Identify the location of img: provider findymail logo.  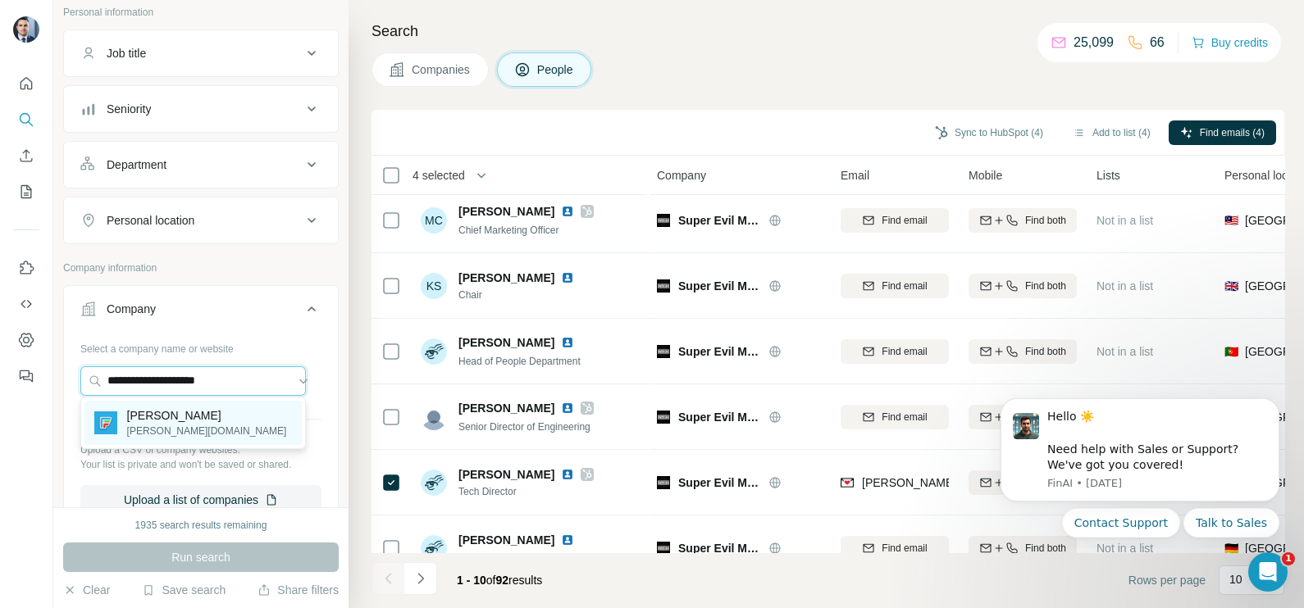
(847, 483).